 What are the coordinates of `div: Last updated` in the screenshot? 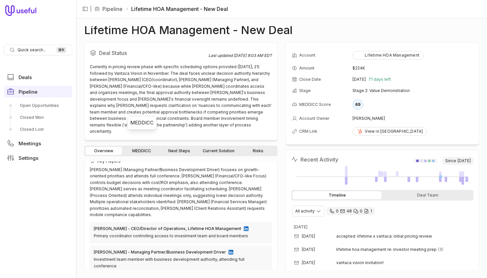 It's located at (240, 56).